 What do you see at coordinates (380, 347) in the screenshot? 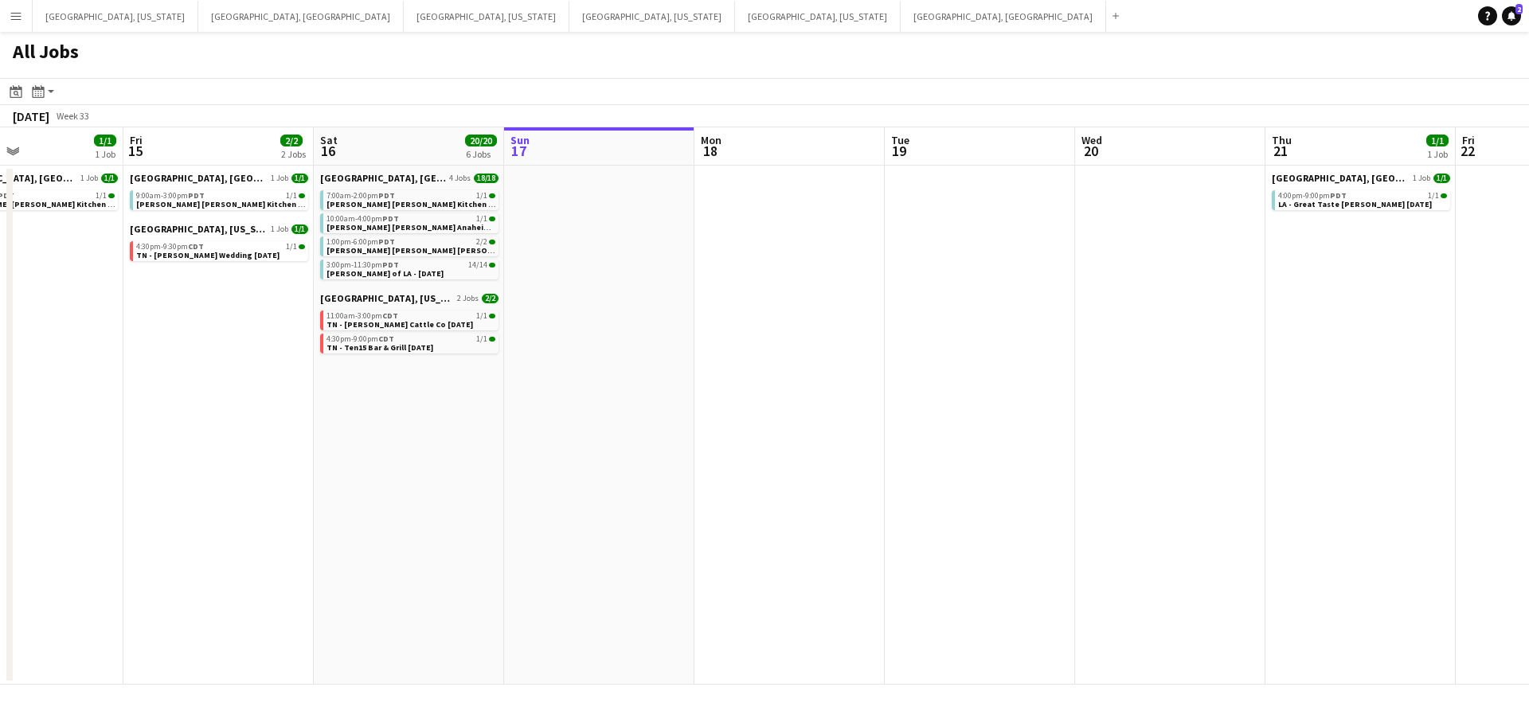
I see `span: TN - Ten15 Bar & Grill 8.16.25` at bounding box center [380, 347].